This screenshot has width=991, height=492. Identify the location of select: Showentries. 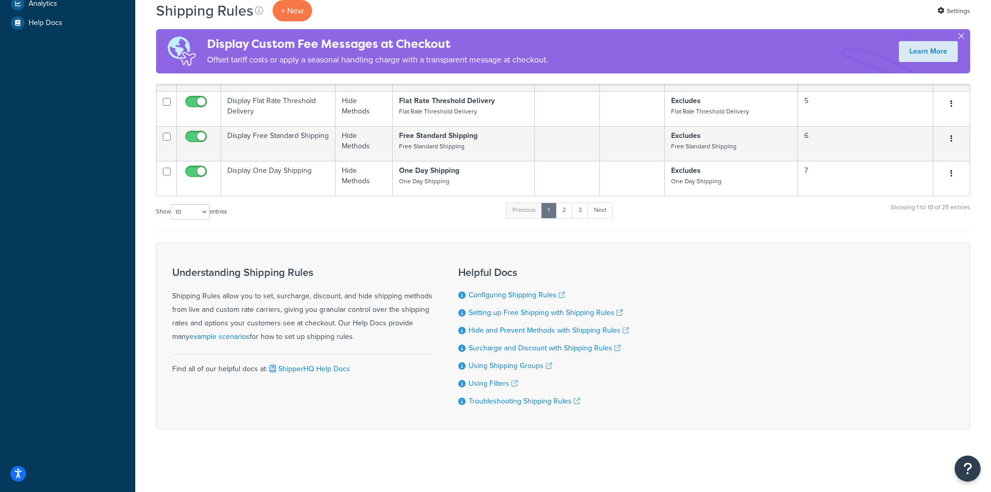
(190, 212).